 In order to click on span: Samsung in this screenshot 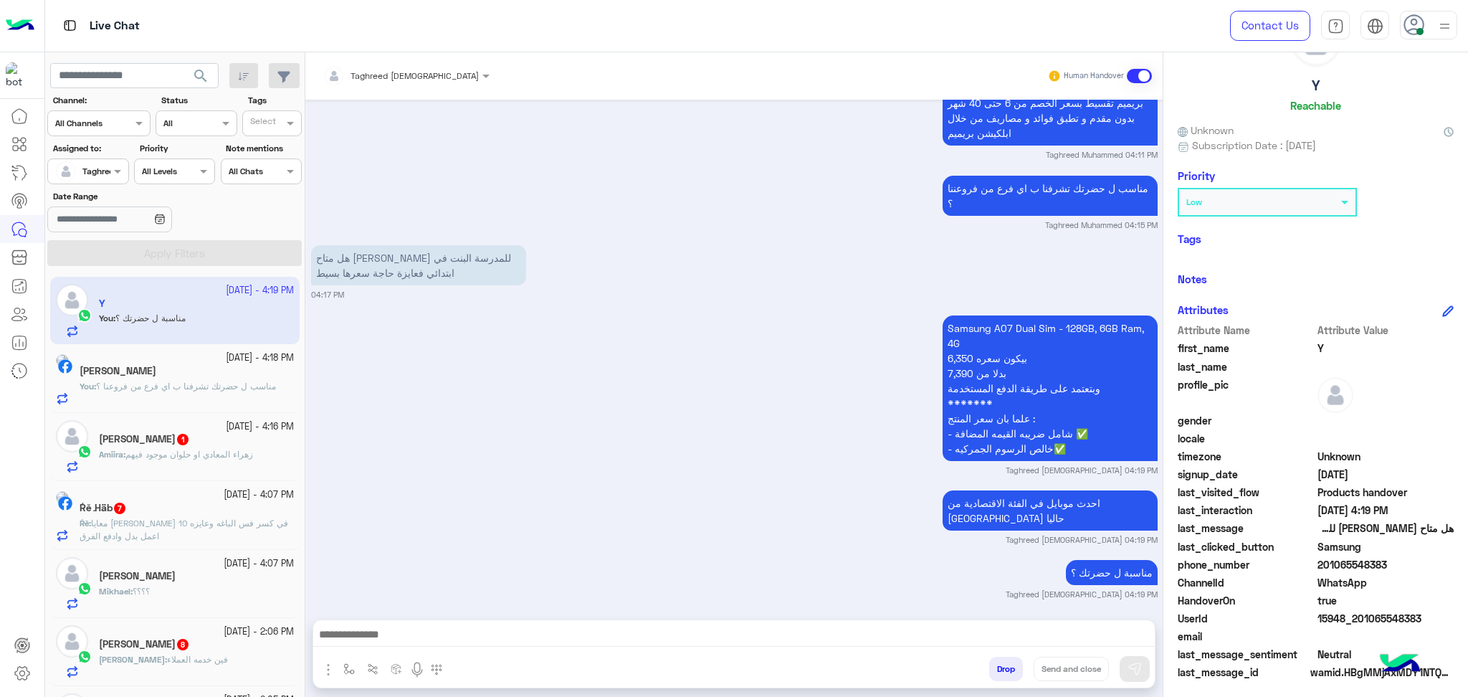, I will do `click(1386, 546)`.